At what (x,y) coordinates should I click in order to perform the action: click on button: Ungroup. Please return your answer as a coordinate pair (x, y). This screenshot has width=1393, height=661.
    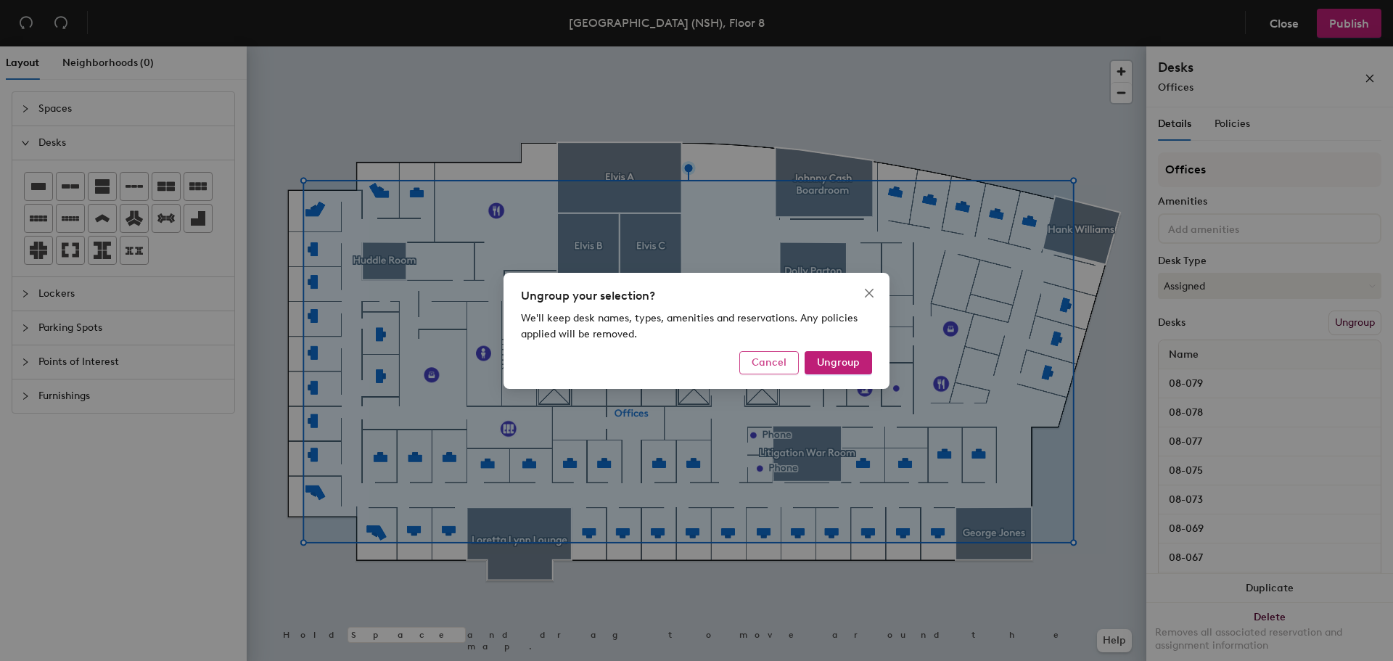
    Looking at the image, I should click on (838, 363).